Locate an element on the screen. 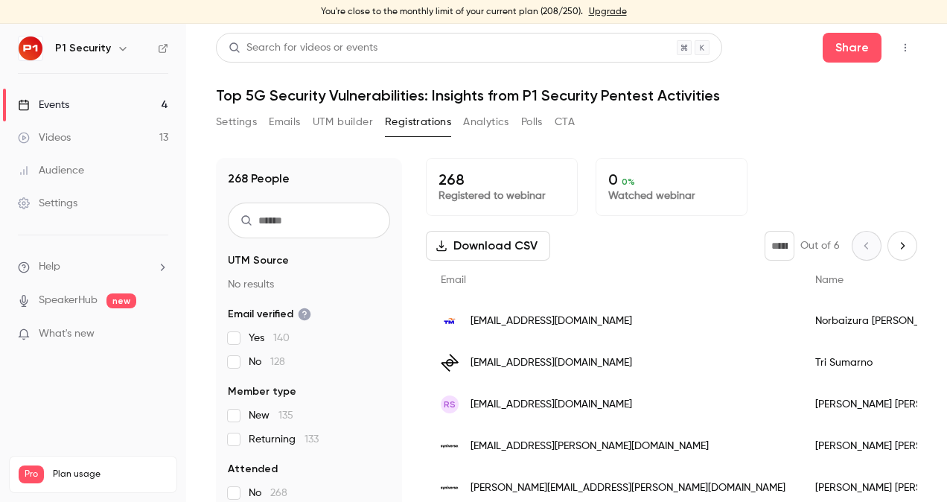 This screenshot has width=947, height=502. span: New is located at coordinates (271, 415).